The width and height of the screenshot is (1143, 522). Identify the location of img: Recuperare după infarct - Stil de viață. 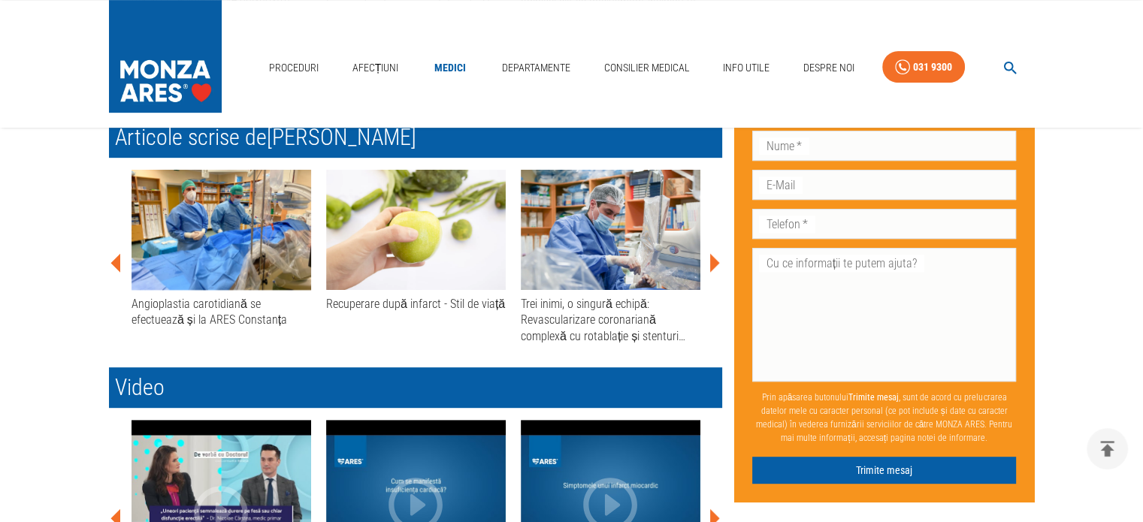
(416, 230).